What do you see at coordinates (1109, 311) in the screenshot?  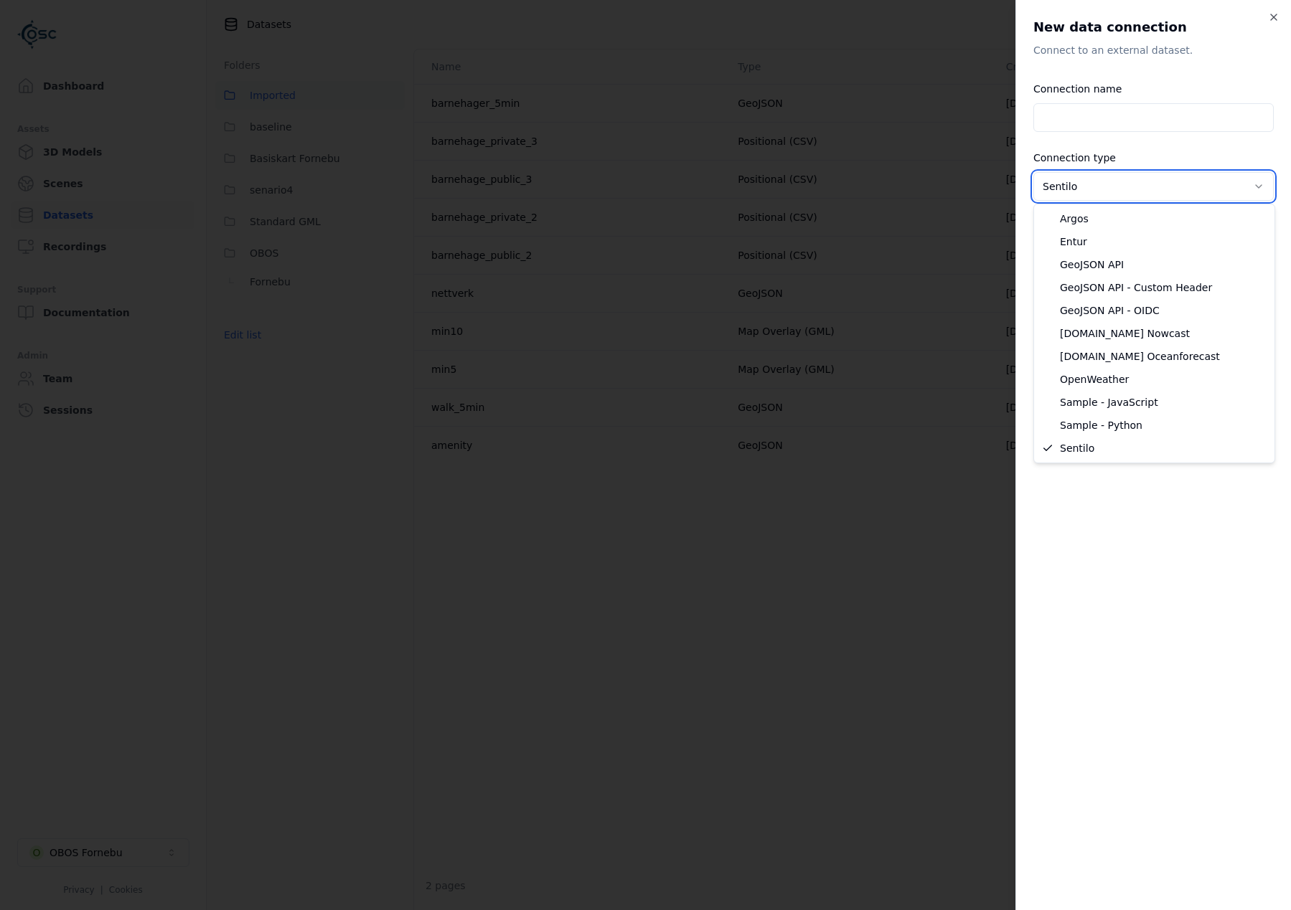 I see `span: GeoJSON API - OIDC` at bounding box center [1109, 311].